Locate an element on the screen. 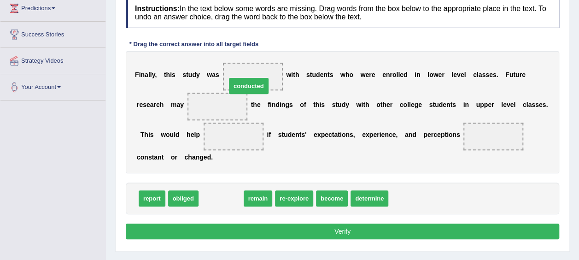  span: Drop target is located at coordinates (494, 136).